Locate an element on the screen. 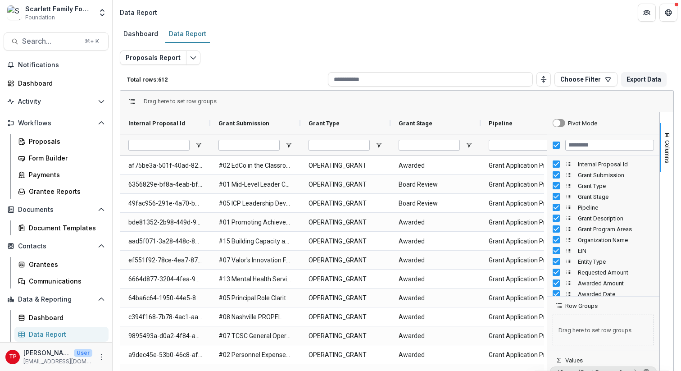 The image size is (681, 371). div: Grant Submission Column is located at coordinates (603, 175).